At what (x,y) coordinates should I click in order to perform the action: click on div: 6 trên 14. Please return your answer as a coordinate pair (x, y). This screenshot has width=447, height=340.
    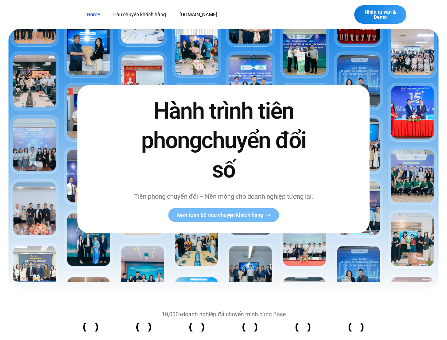
    Looking at the image, I should click on (356, 327).